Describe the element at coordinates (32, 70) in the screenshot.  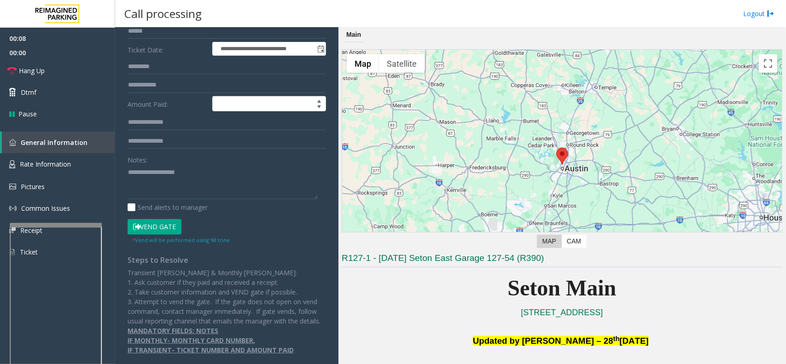
I see `span: Hang Up` at that location.